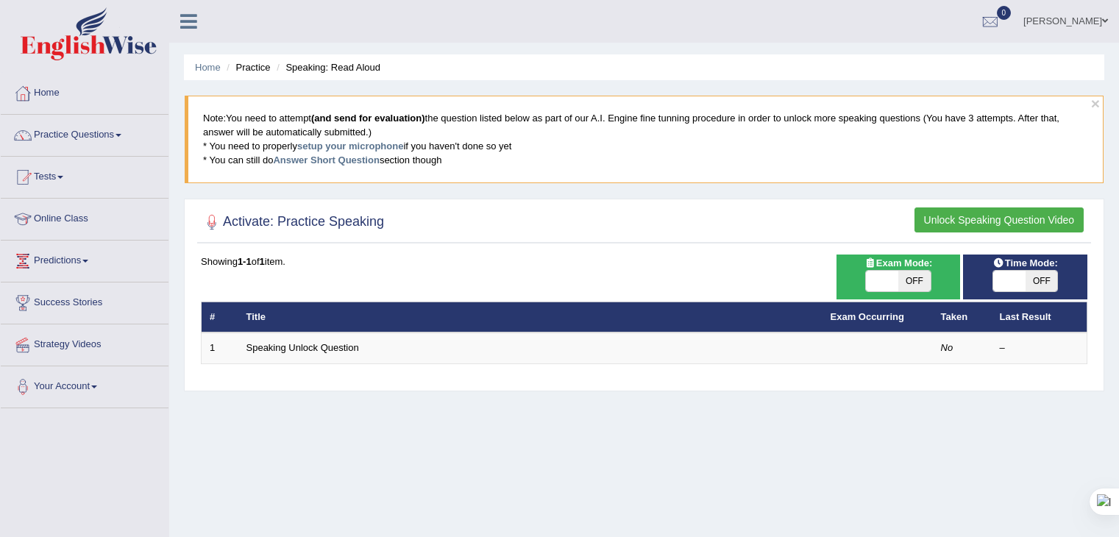  What do you see at coordinates (220, 348) in the screenshot?
I see `td: 1` at bounding box center [220, 348].